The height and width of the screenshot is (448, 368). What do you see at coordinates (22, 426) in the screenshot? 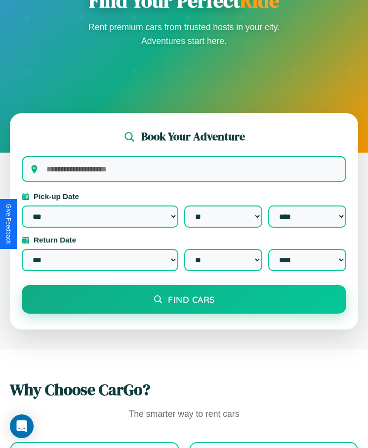
I see `div: Open Intercom Messenger` at bounding box center [22, 426].